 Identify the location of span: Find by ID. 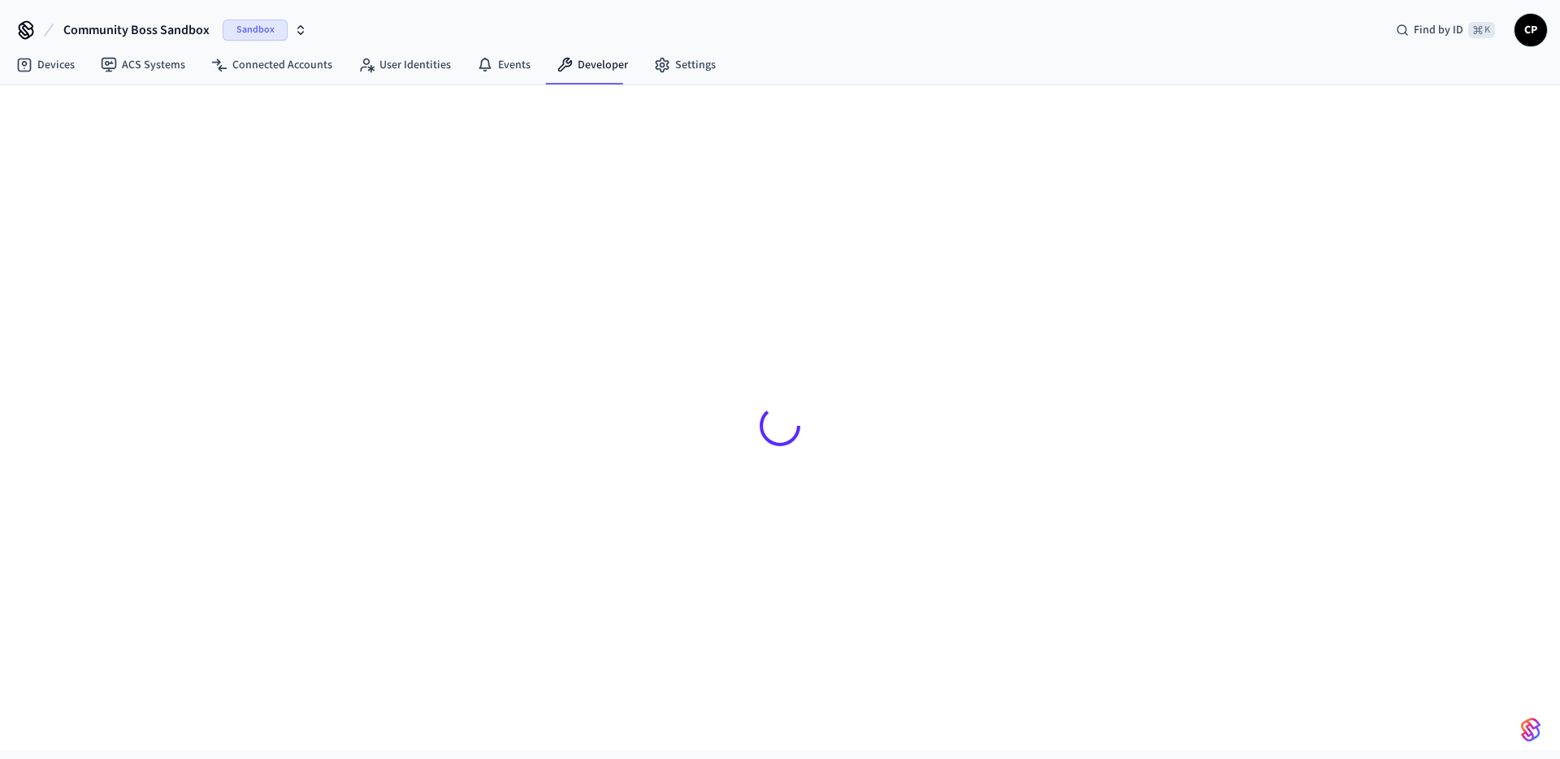
(1438, 30).